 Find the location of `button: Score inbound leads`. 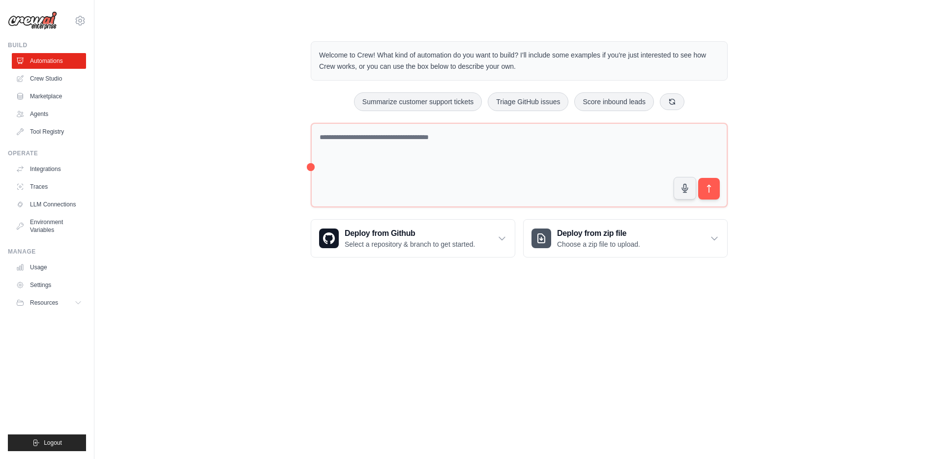

button: Score inbound leads is located at coordinates (614, 102).